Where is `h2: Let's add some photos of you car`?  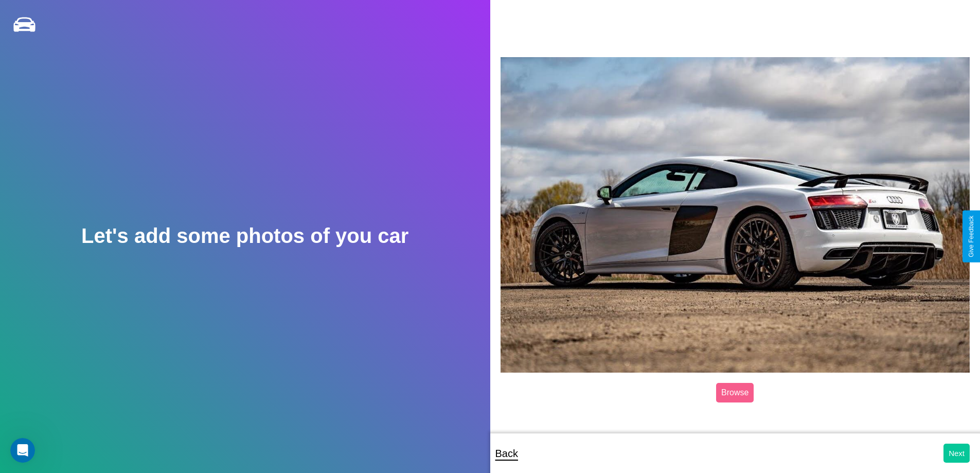 h2: Let's add some photos of you car is located at coordinates (245, 235).